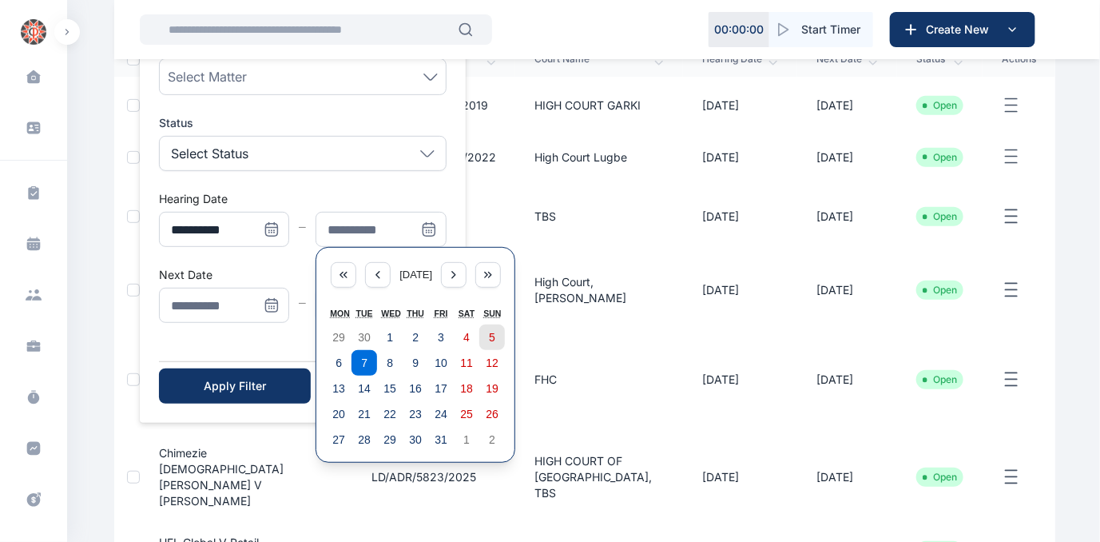 This screenshot has width=1100, height=542. What do you see at coordinates (390, 439) in the screenshot?
I see `abbr: October 29, 2025` at bounding box center [390, 439].